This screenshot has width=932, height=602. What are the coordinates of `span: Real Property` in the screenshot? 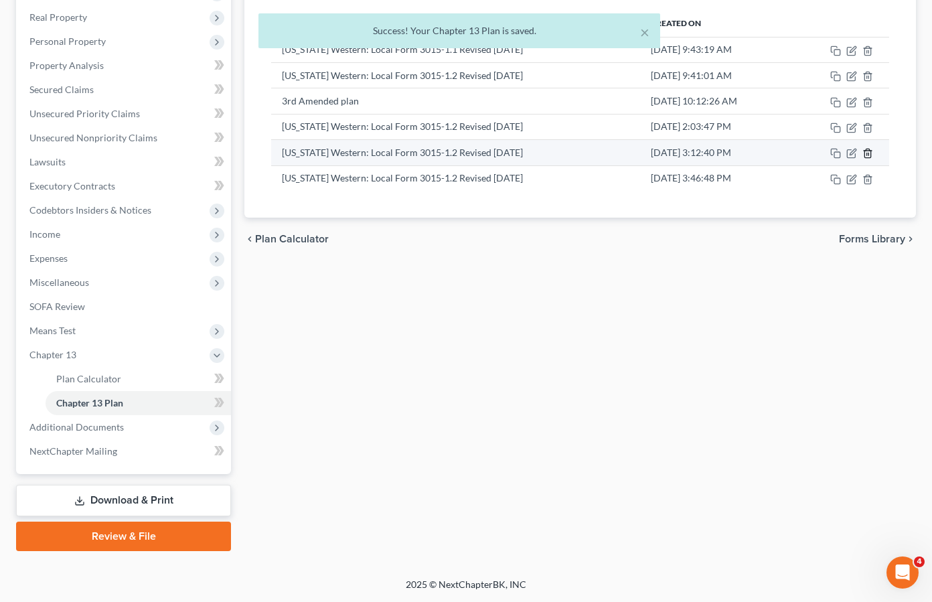 It's located at (58, 17).